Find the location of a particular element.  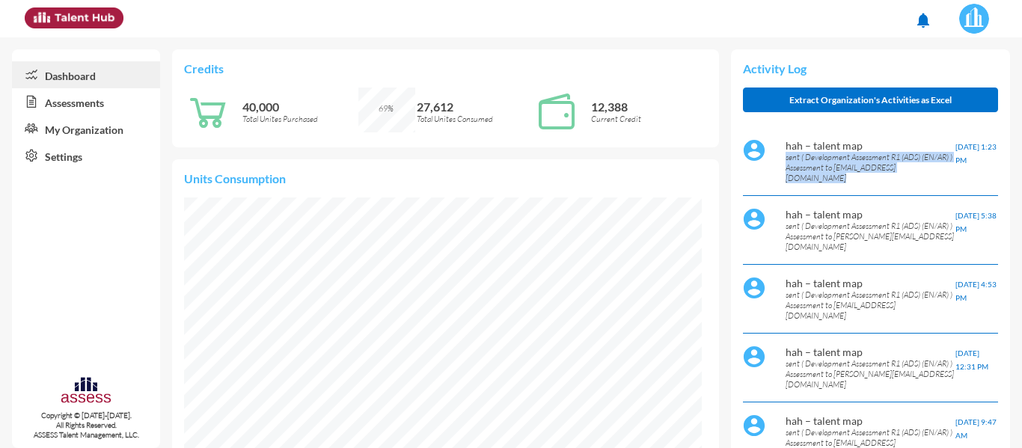

a: Dashboard is located at coordinates (86, 75).